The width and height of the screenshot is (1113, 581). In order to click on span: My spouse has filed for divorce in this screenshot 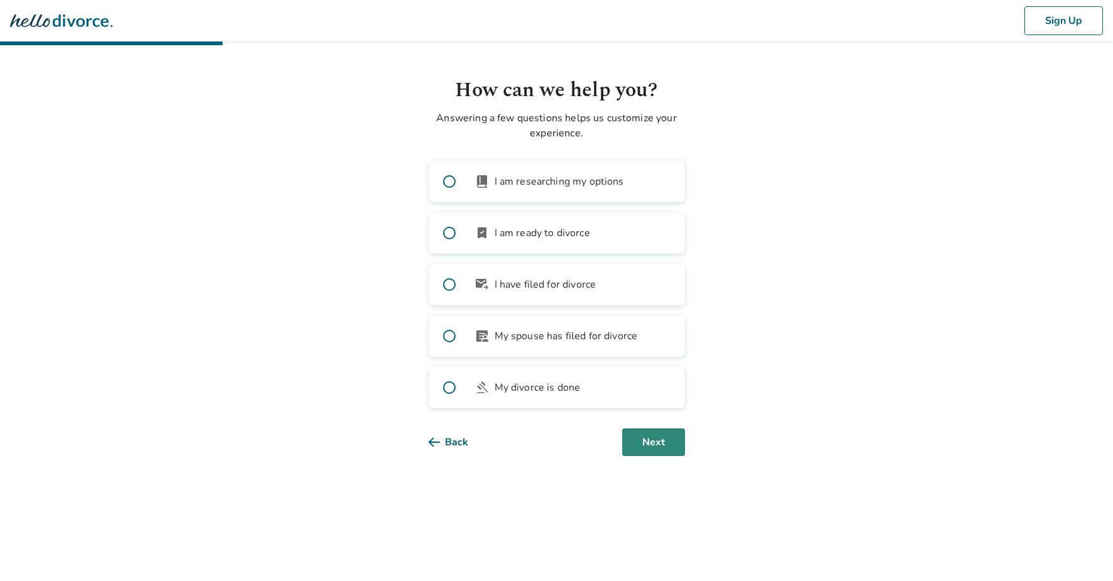, I will do `click(566, 336)`.